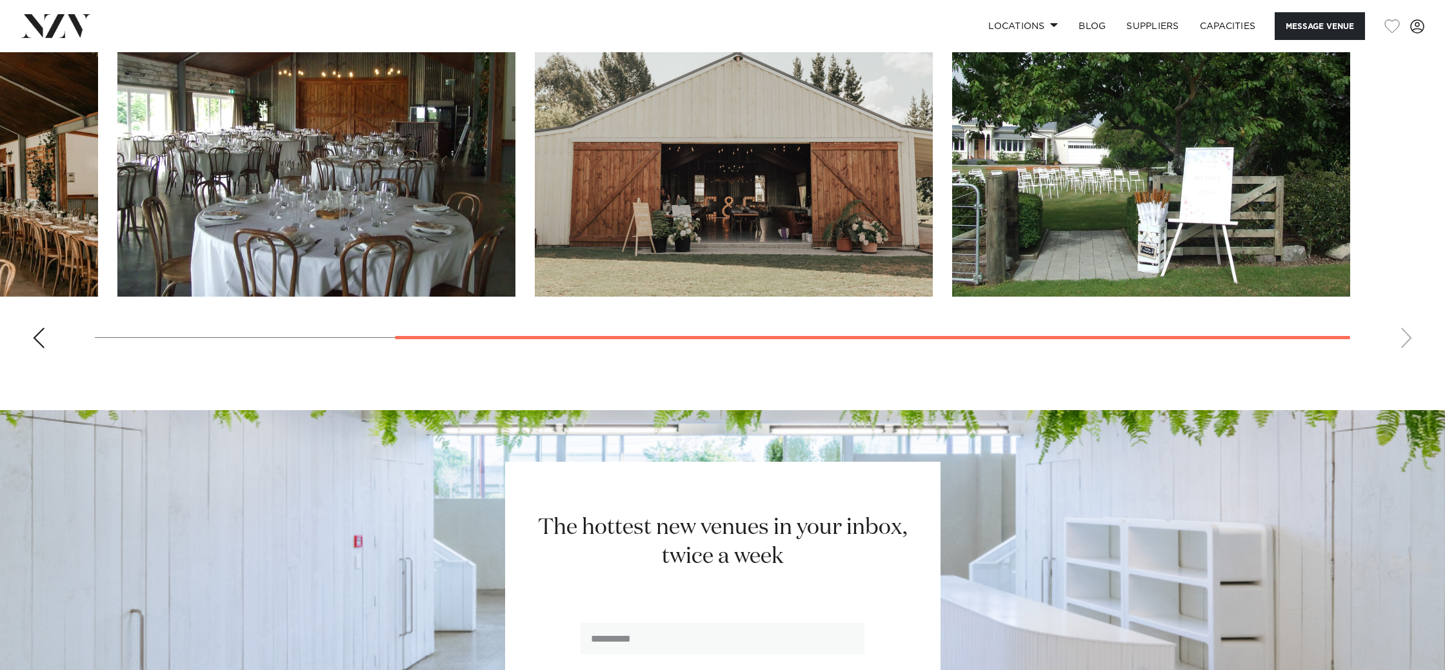 The image size is (1445, 670). What do you see at coordinates (1023, 26) in the screenshot?
I see `a: Locations` at bounding box center [1023, 26].